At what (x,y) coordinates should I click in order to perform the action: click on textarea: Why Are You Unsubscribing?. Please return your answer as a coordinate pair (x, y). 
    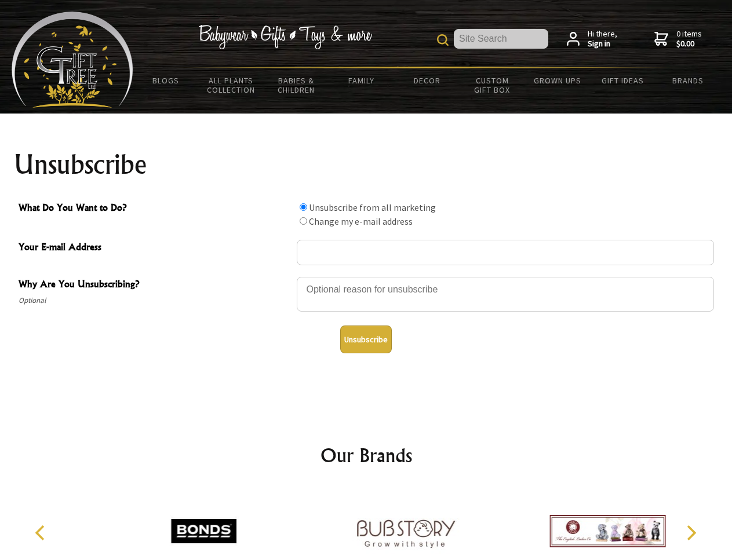
    Looking at the image, I should click on (505, 294).